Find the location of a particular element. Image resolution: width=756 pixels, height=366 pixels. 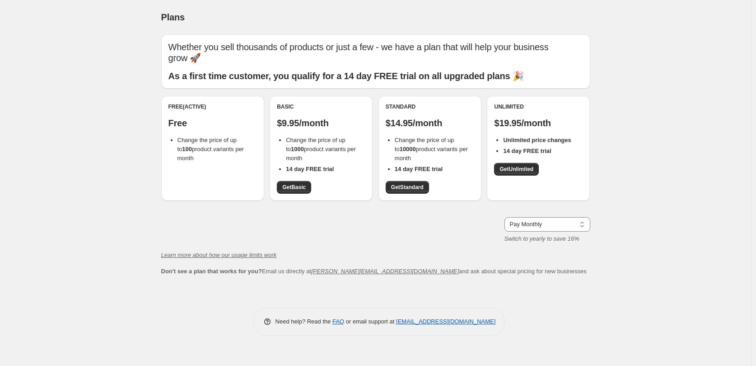

a: Learn more about how our usage limits work is located at coordinates (219, 254).